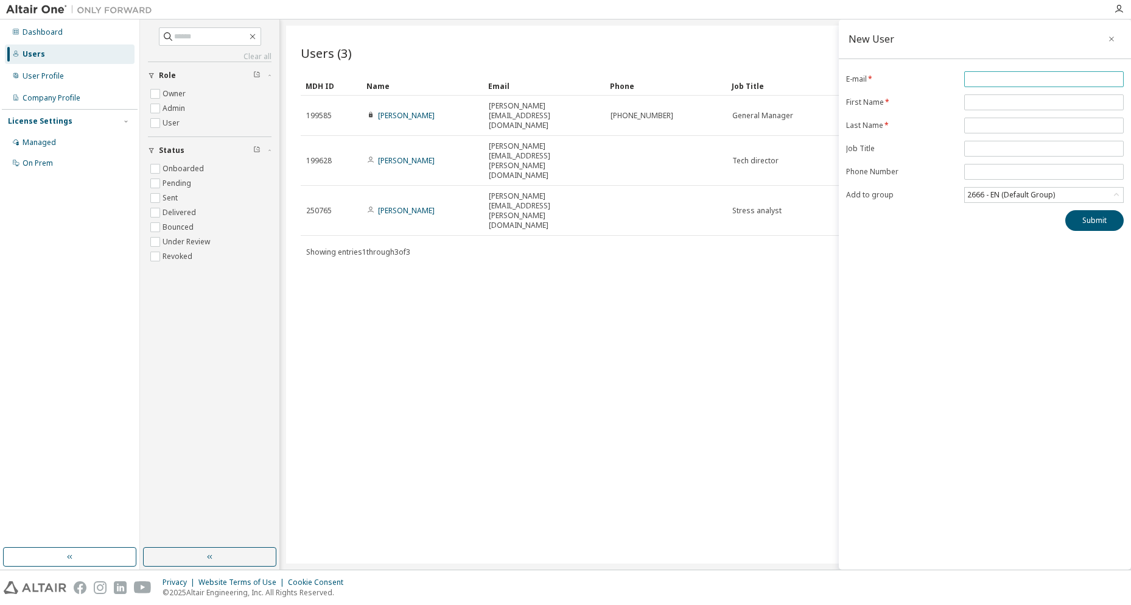  I want to click on div: Privacy, so click(180, 582).